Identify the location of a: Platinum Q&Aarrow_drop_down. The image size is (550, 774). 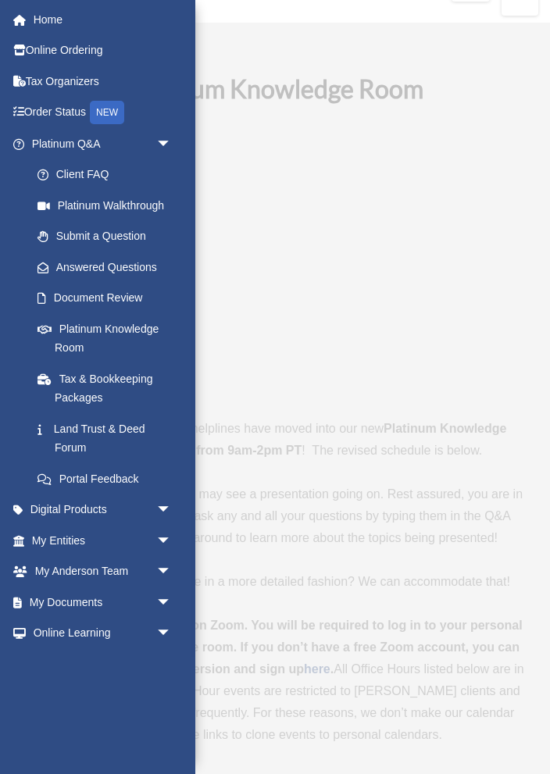
(103, 144).